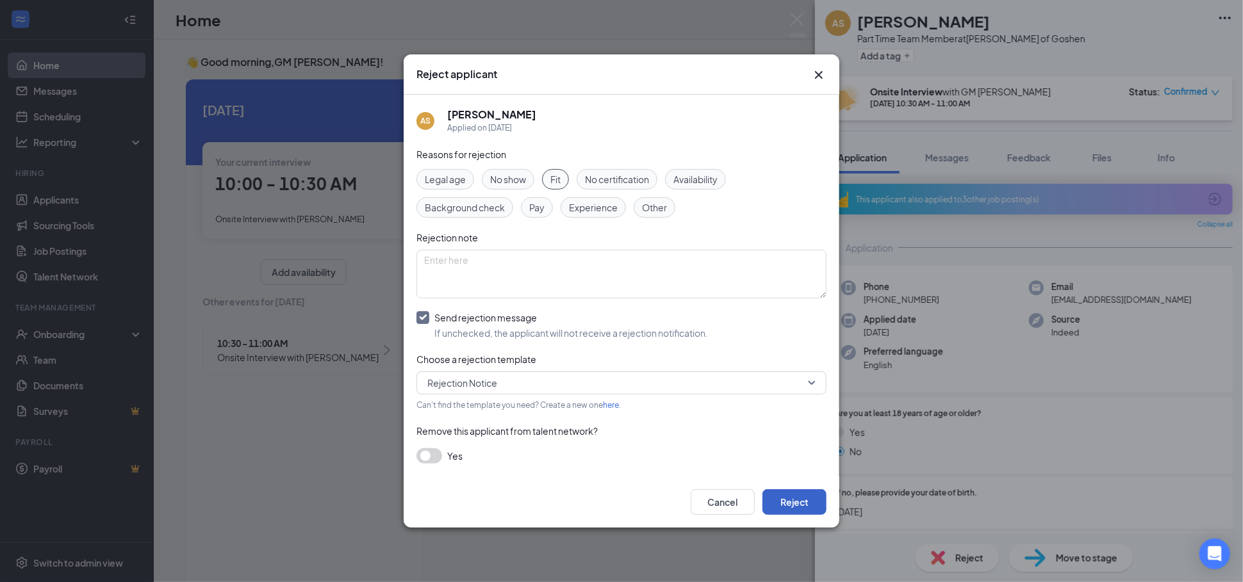  What do you see at coordinates (794, 502) in the screenshot?
I see `button: Reject` at bounding box center [794, 502].